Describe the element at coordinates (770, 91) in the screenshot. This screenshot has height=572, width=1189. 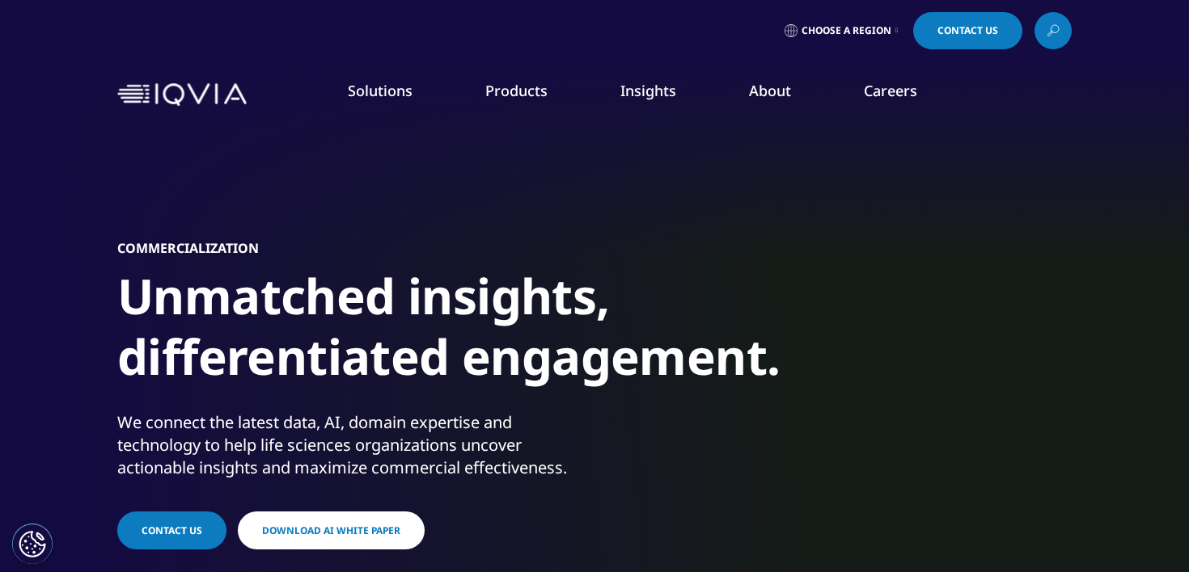
I see `a: About` at that location.